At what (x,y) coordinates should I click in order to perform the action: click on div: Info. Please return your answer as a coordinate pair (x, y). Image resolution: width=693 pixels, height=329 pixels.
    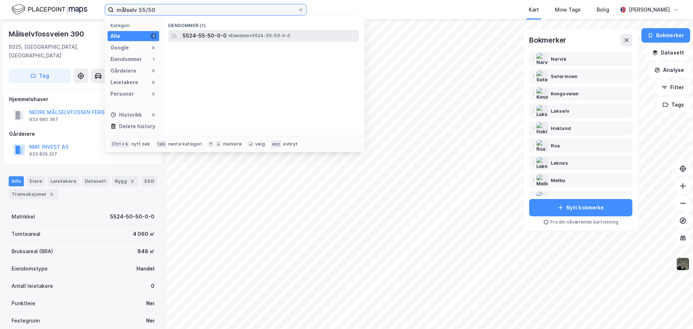
    Looking at the image, I should click on (16, 181).